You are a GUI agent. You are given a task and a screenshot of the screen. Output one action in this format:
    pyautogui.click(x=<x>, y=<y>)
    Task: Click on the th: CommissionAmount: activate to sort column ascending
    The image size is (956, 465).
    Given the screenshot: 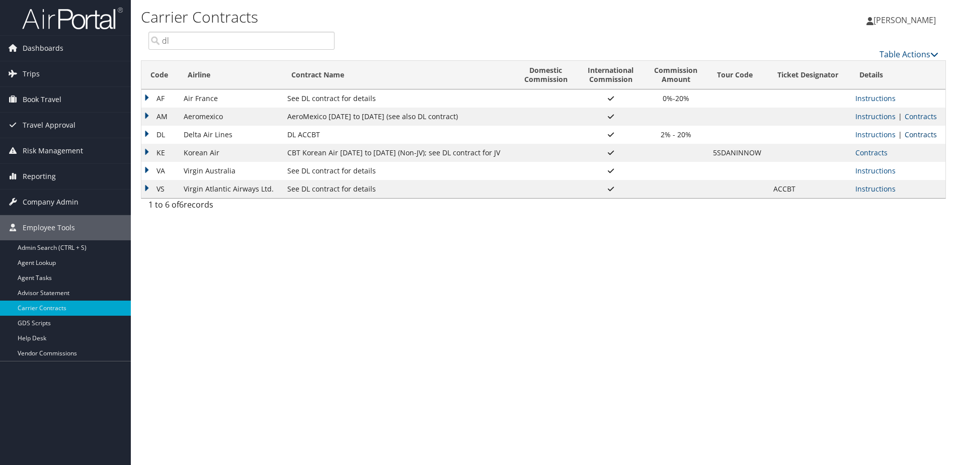 What is the action you would take?
    pyautogui.click(x=675, y=75)
    